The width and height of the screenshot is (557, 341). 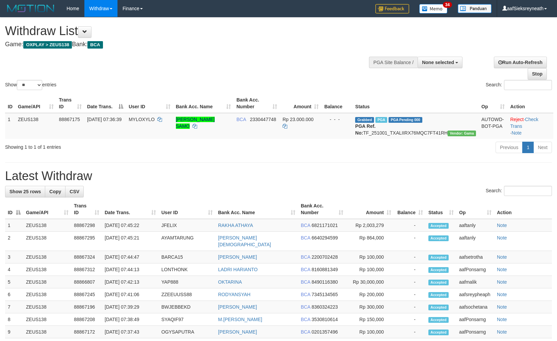 I want to click on a: Previous, so click(x=509, y=147).